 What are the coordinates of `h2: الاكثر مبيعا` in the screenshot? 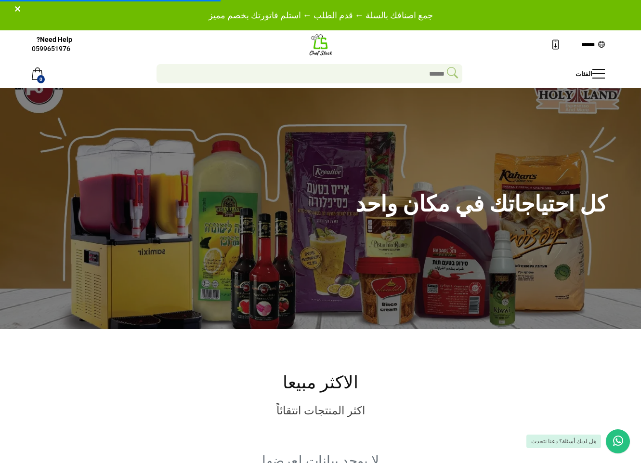 It's located at (321, 383).